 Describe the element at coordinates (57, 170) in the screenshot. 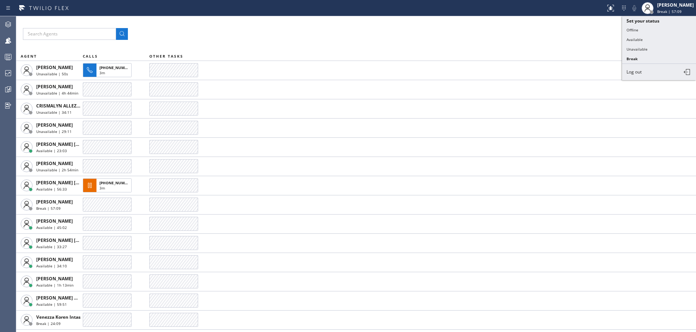

I see `span: Unavailable | 2h 54min` at that location.